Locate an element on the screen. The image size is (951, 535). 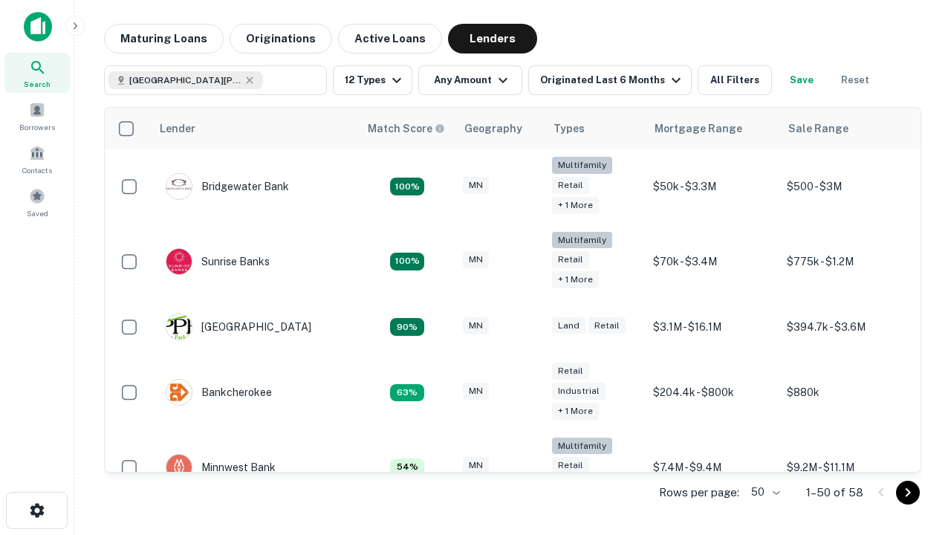
a: Search is located at coordinates (37, 73).